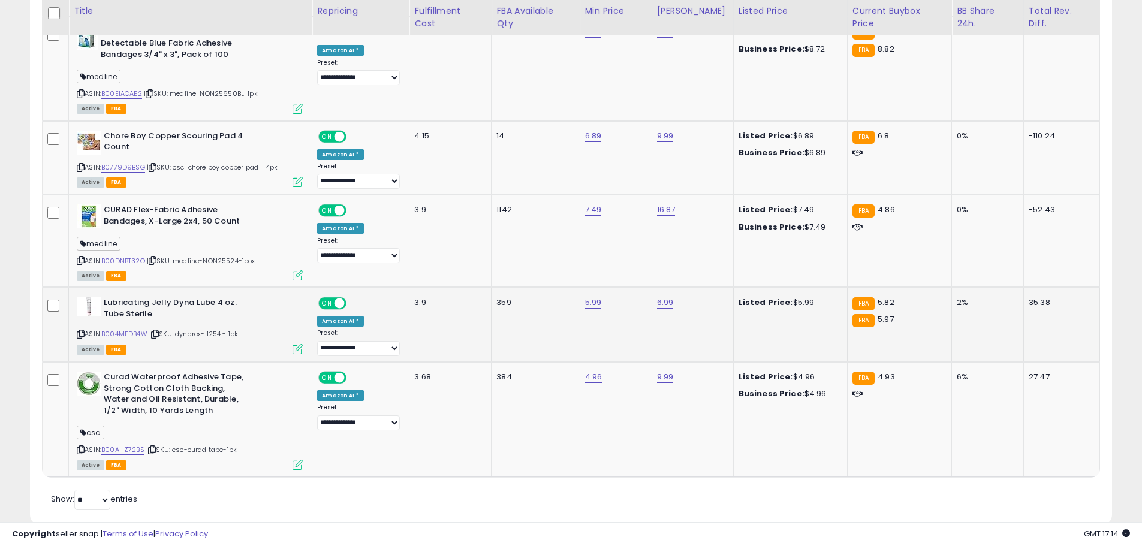 This screenshot has height=546, width=1142. I want to click on div: Repricing, so click(360, 11).